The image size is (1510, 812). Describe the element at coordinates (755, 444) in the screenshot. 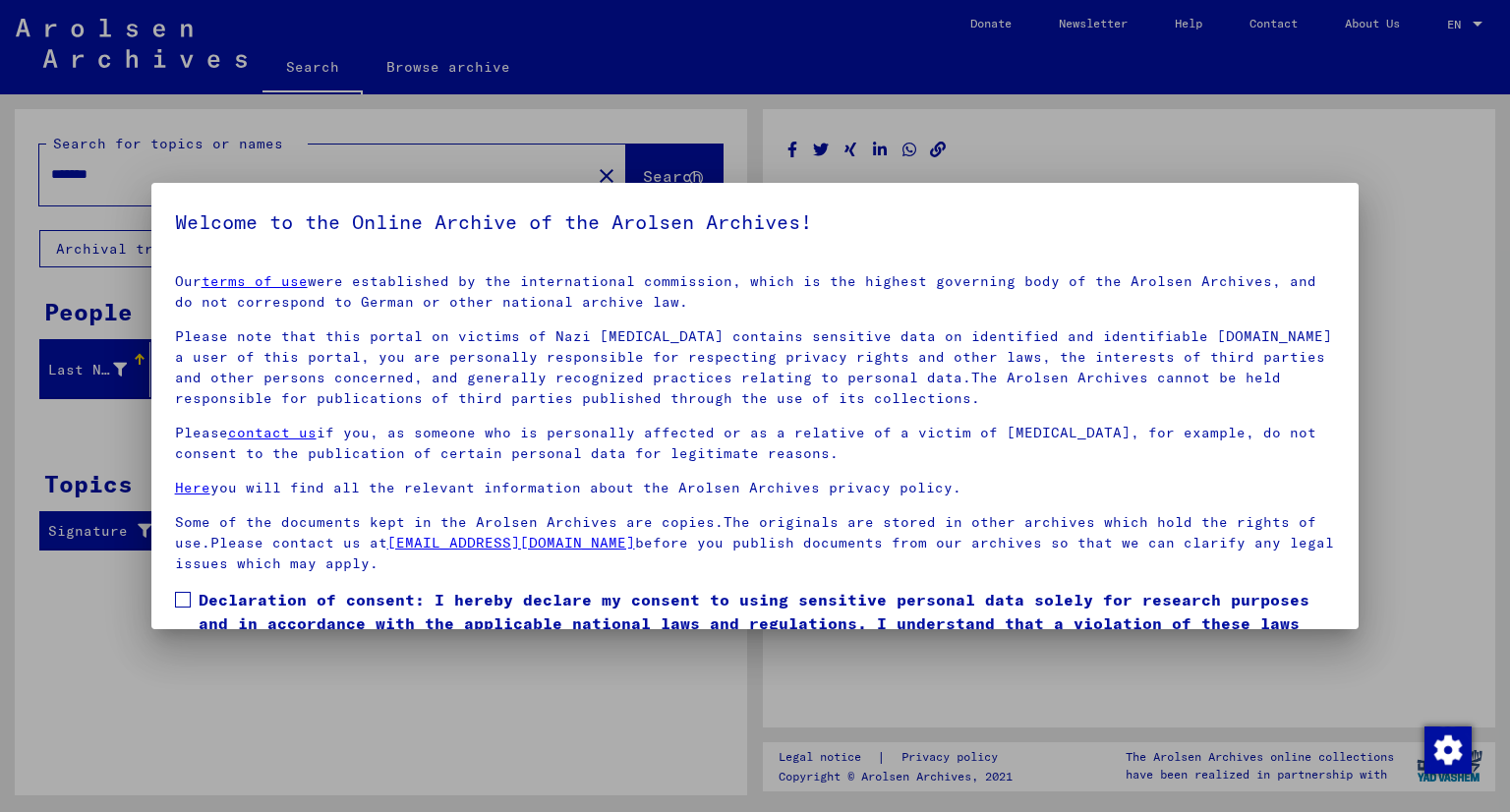

I see `p: Please if you, as someone who is personally affected or as a relative of a victim of [MEDICAL_DAT...` at that location.